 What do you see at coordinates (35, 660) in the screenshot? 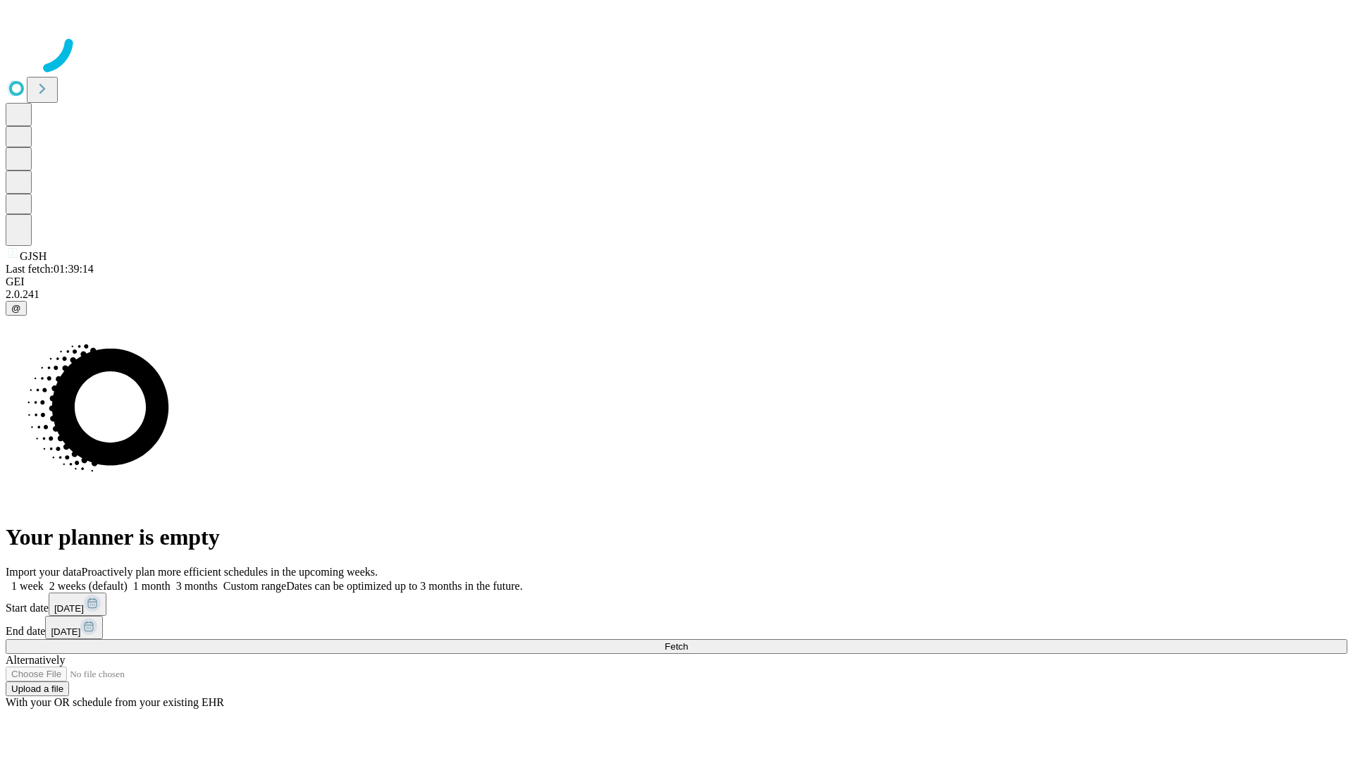
I see `span: Alternatively` at bounding box center [35, 660].